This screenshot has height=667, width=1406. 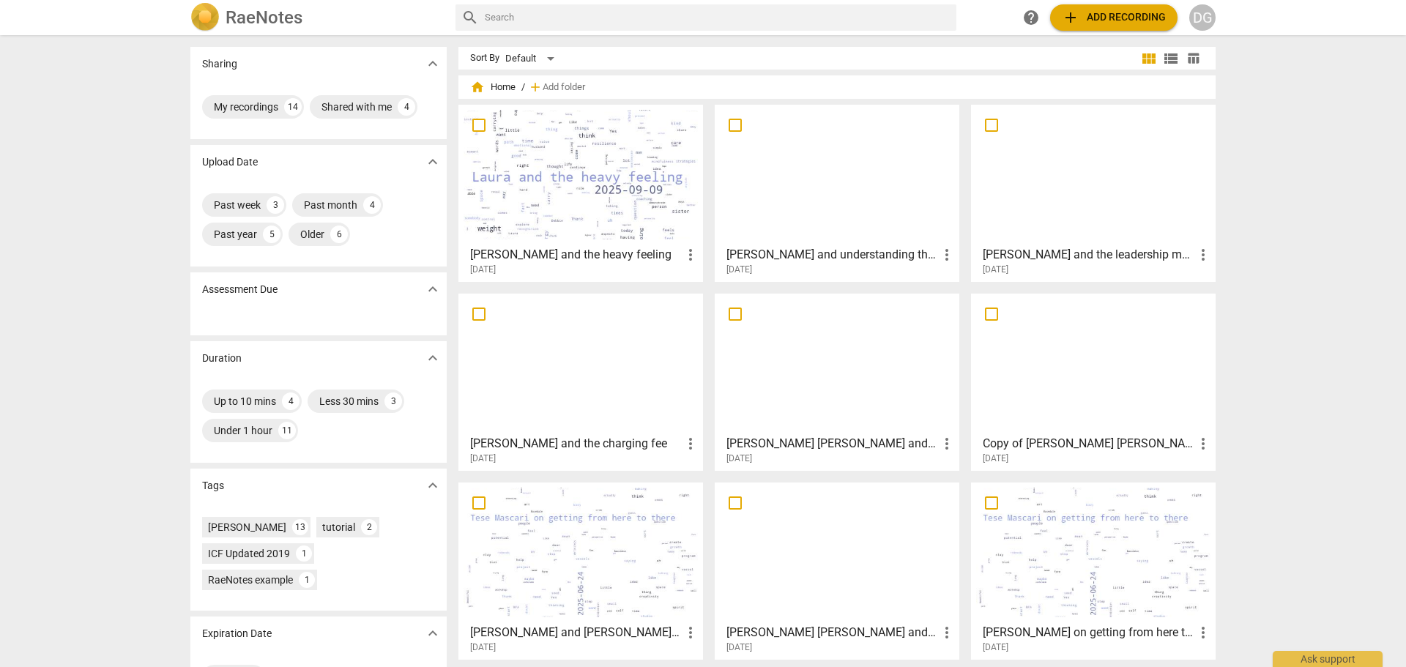 I want to click on div: RaeNotes example, so click(x=250, y=580).